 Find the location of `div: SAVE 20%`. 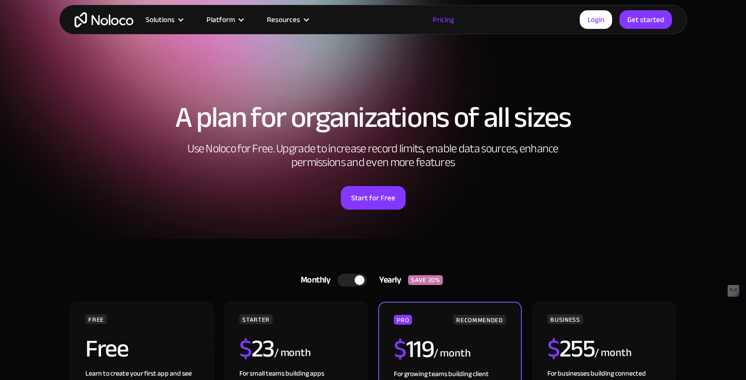

div: SAVE 20% is located at coordinates (425, 280).